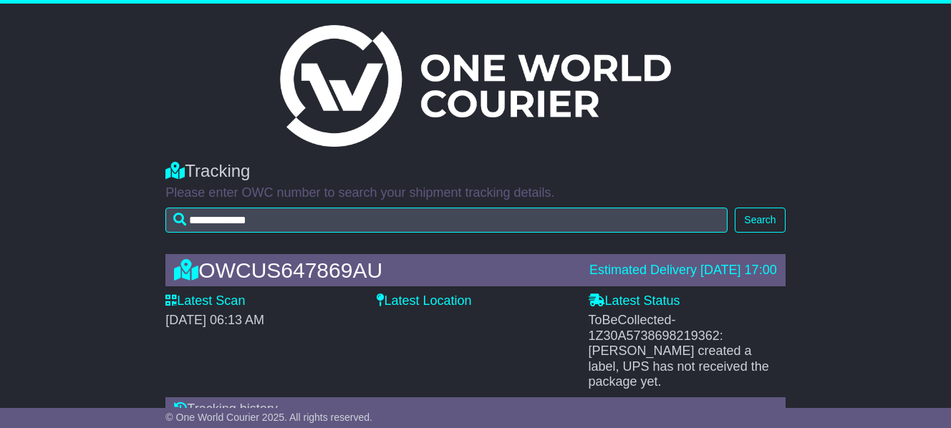 The height and width of the screenshot is (428, 951). What do you see at coordinates (634, 301) in the screenshot?
I see `label: Latest Status` at bounding box center [634, 301].